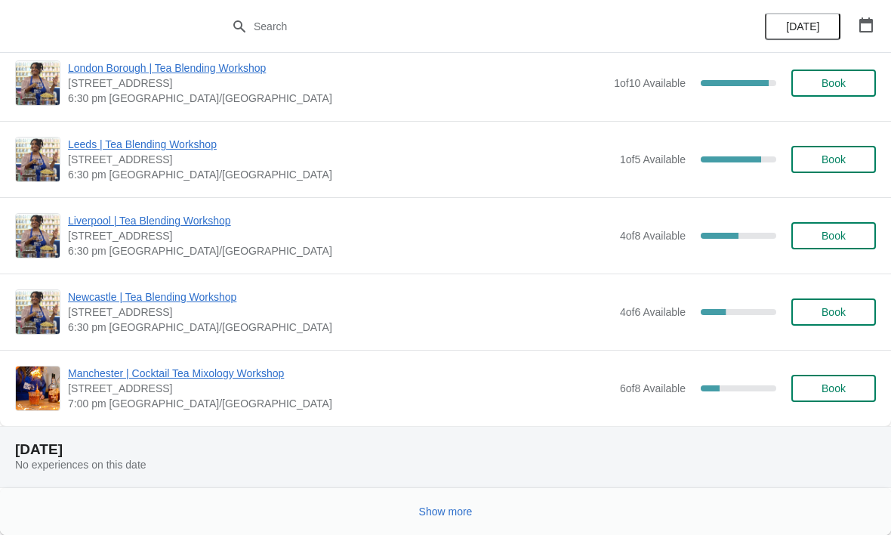 The height and width of the screenshot is (535, 891). What do you see at coordinates (461, 26) in the screenshot?
I see `input: Search` at bounding box center [461, 26].